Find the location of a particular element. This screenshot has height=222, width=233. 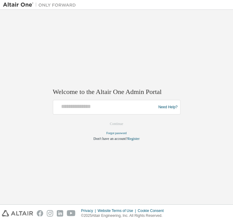

img: instagram.svg is located at coordinates (50, 213).